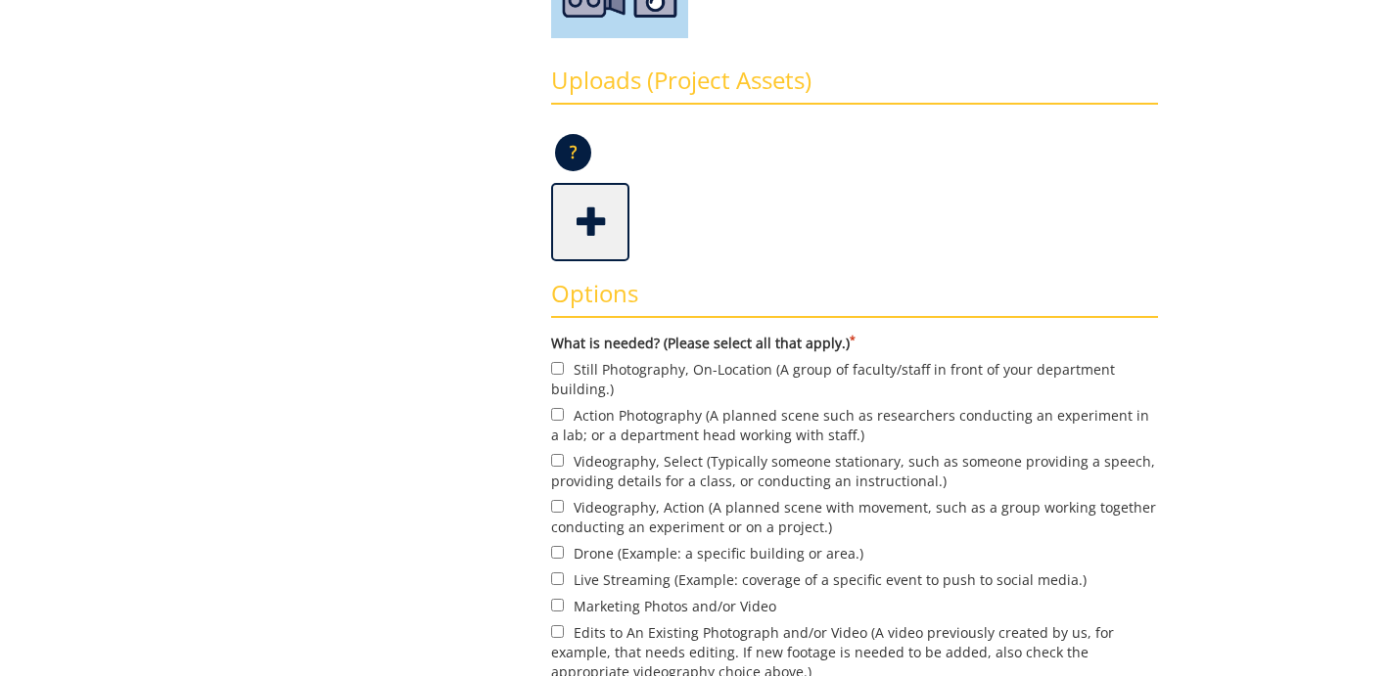 The image size is (1391, 676). Describe the element at coordinates (854, 553) in the screenshot. I see `label: Drone (Example: a specific building or area.)` at that location.